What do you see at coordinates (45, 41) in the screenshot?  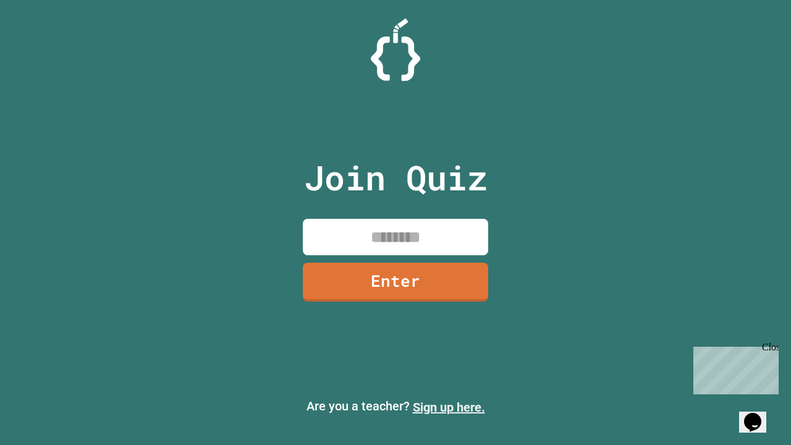 I see `div: Chat with us now!Close` at bounding box center [45, 41].